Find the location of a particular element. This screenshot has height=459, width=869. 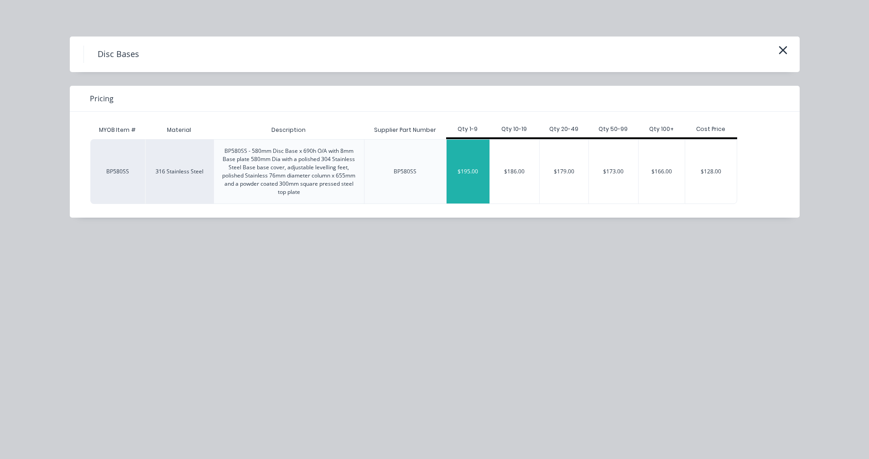

div: 316 Stainless Steel is located at coordinates (179, 171).